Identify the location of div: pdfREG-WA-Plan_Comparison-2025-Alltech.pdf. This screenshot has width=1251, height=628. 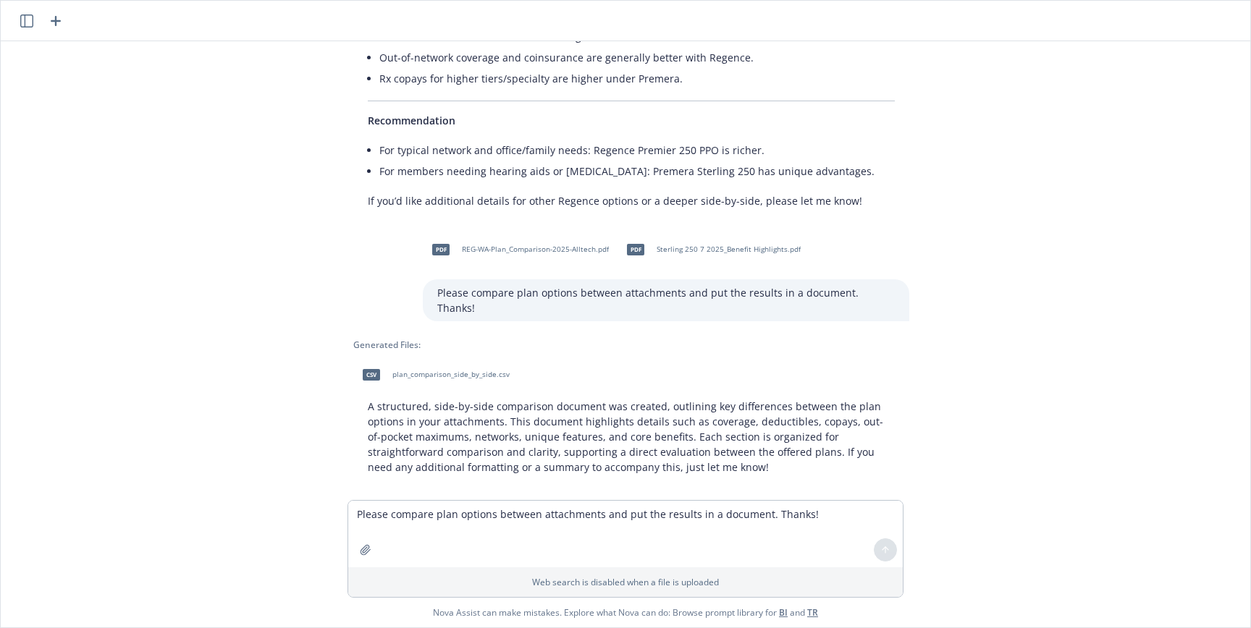
(517, 250).